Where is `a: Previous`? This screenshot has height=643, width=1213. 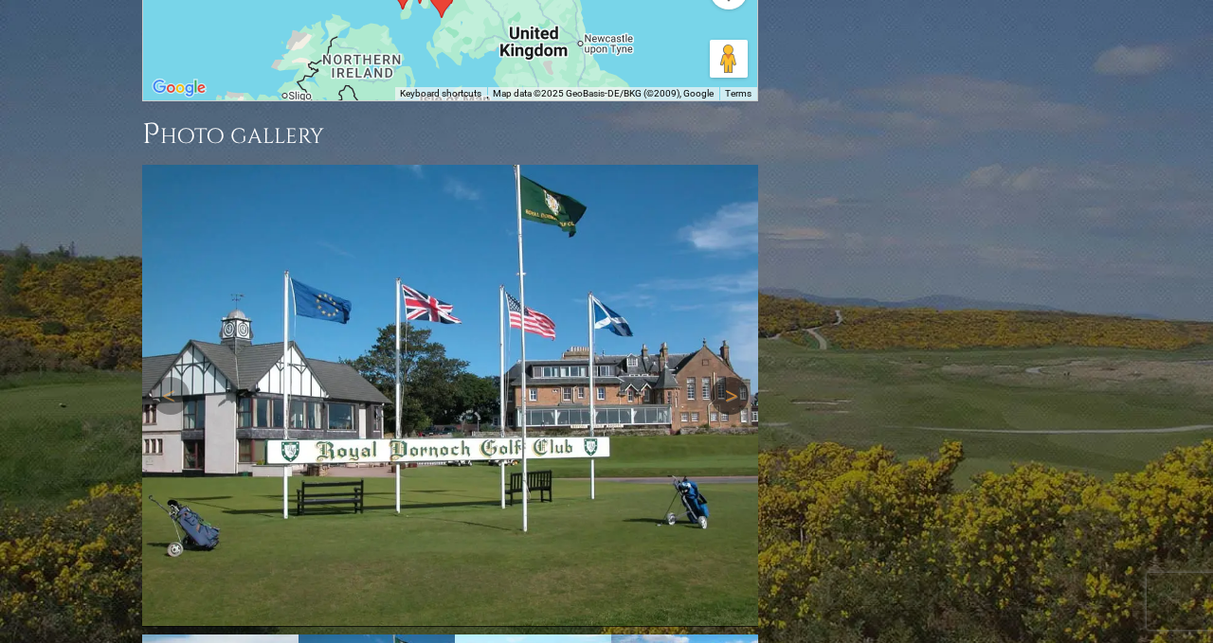 a: Previous is located at coordinates (171, 396).